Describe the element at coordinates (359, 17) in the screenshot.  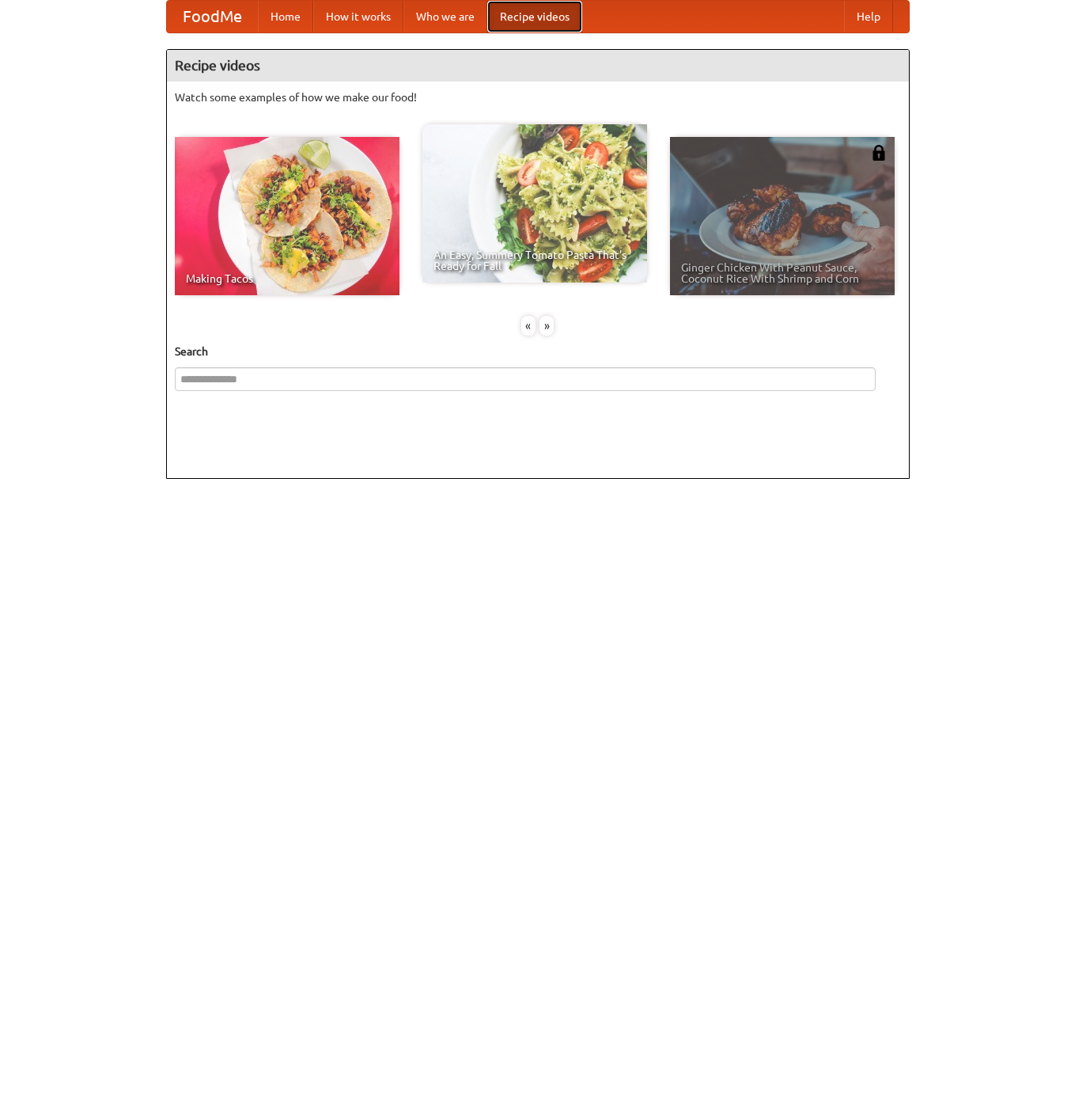
I see `a: How it works` at that location.